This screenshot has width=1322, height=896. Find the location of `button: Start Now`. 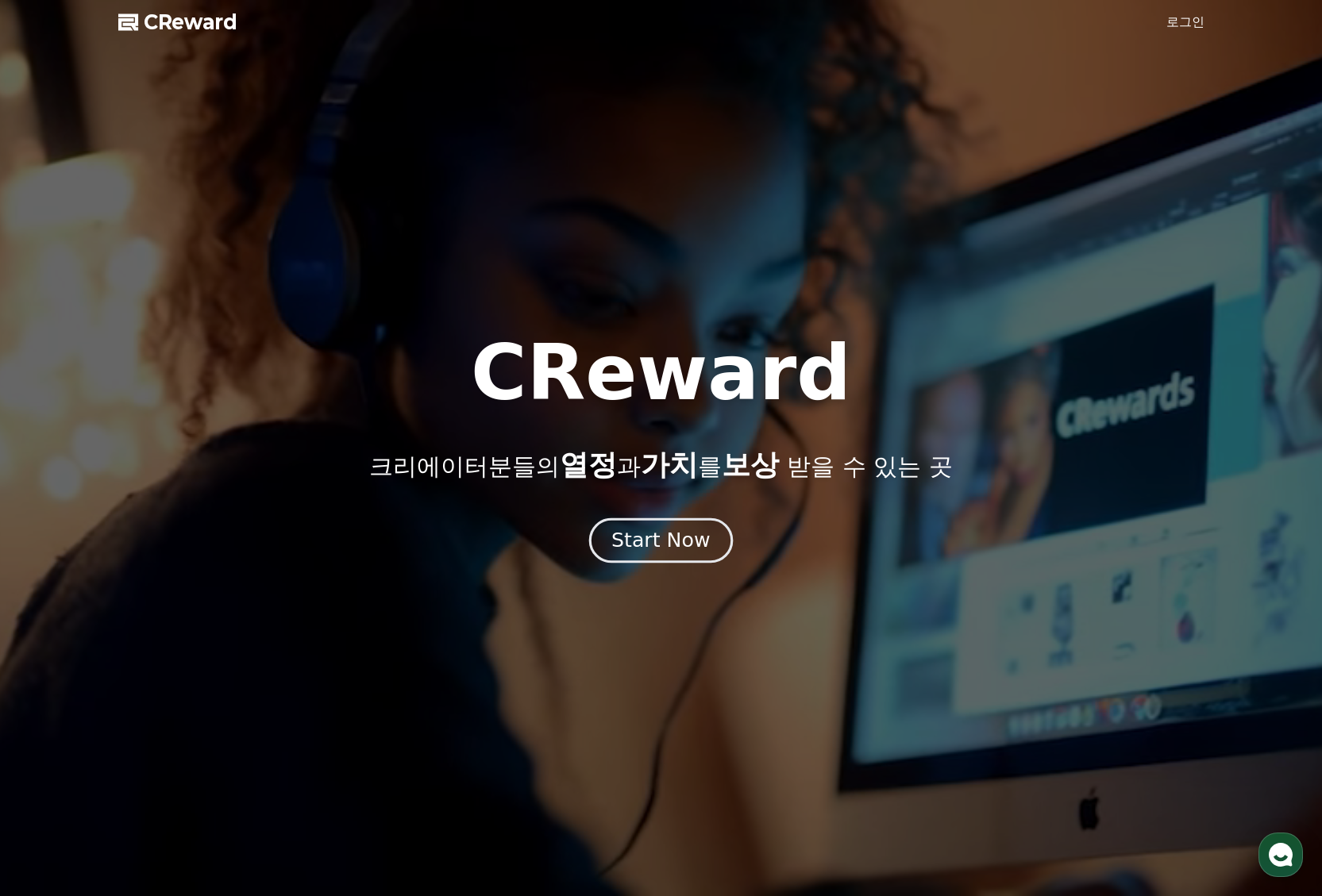

button: Start Now is located at coordinates (660, 539).